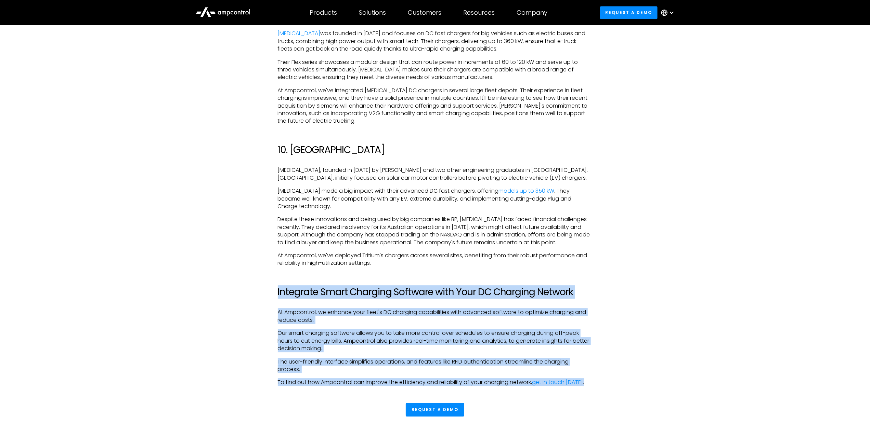 Image resolution: width=870 pixels, height=437 pixels. What do you see at coordinates (526, 191) in the screenshot?
I see `a: models up to 350 kW` at bounding box center [526, 191].